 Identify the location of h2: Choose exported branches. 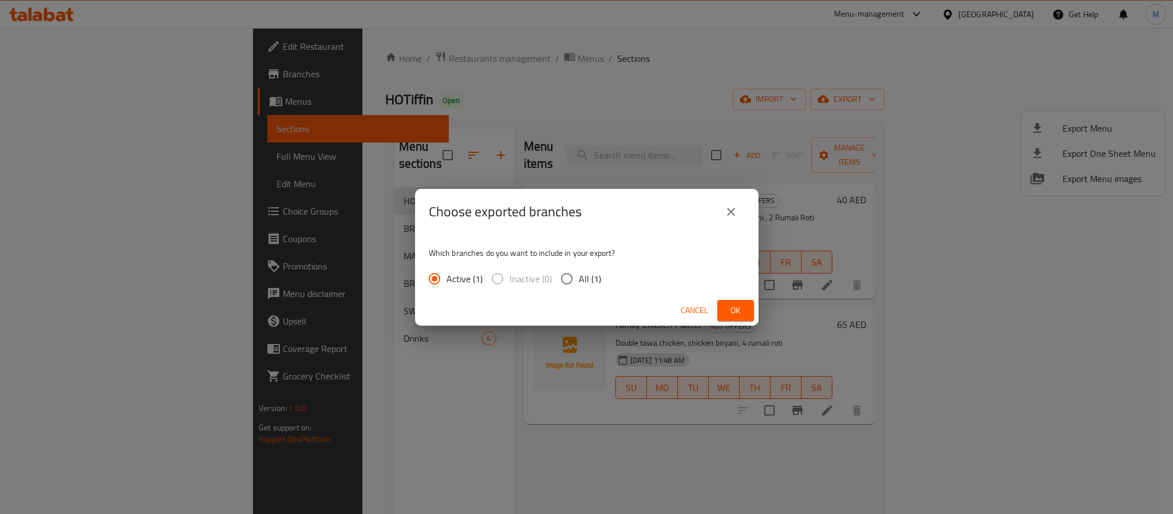
(505, 212).